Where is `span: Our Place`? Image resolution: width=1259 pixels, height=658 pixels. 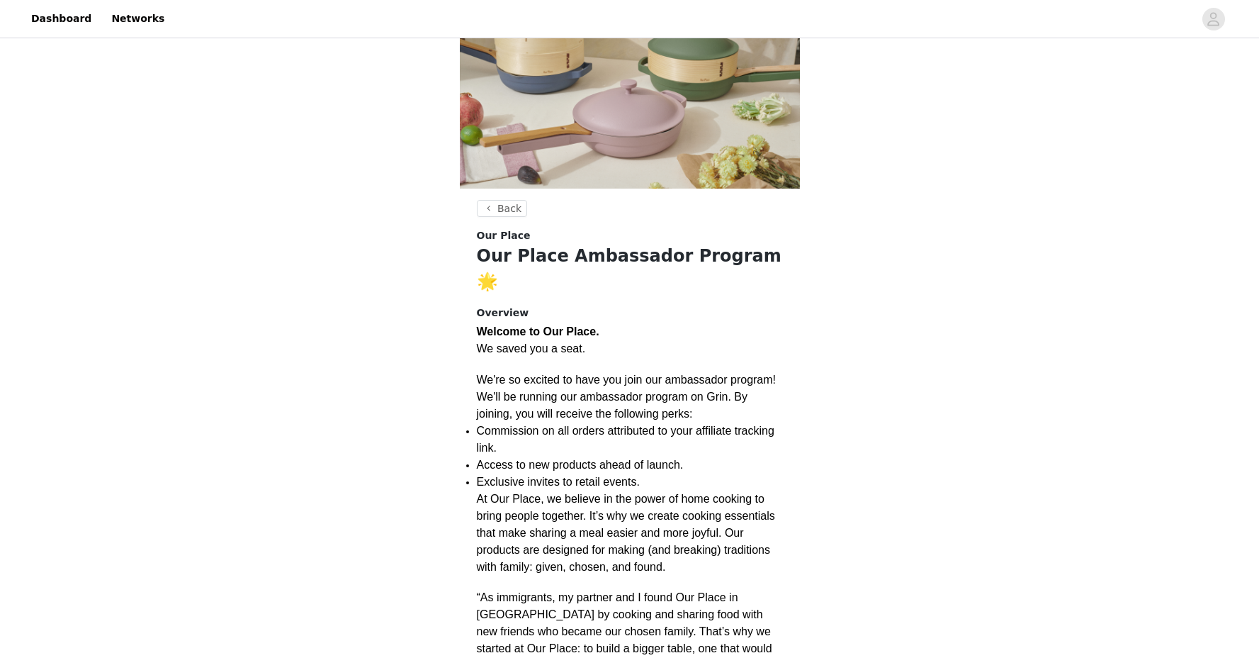
span: Our Place is located at coordinates (504, 235).